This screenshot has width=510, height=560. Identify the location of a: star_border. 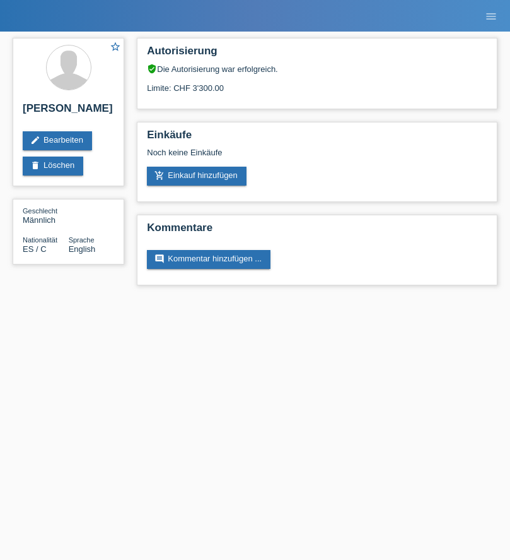
(115, 47).